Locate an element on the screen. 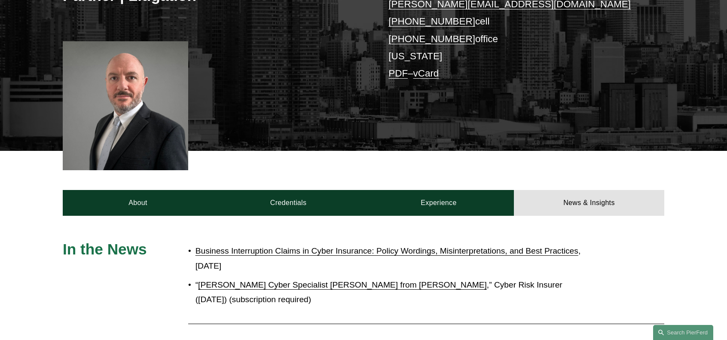 This screenshot has width=727, height=340. a: Experience is located at coordinates (439, 203).